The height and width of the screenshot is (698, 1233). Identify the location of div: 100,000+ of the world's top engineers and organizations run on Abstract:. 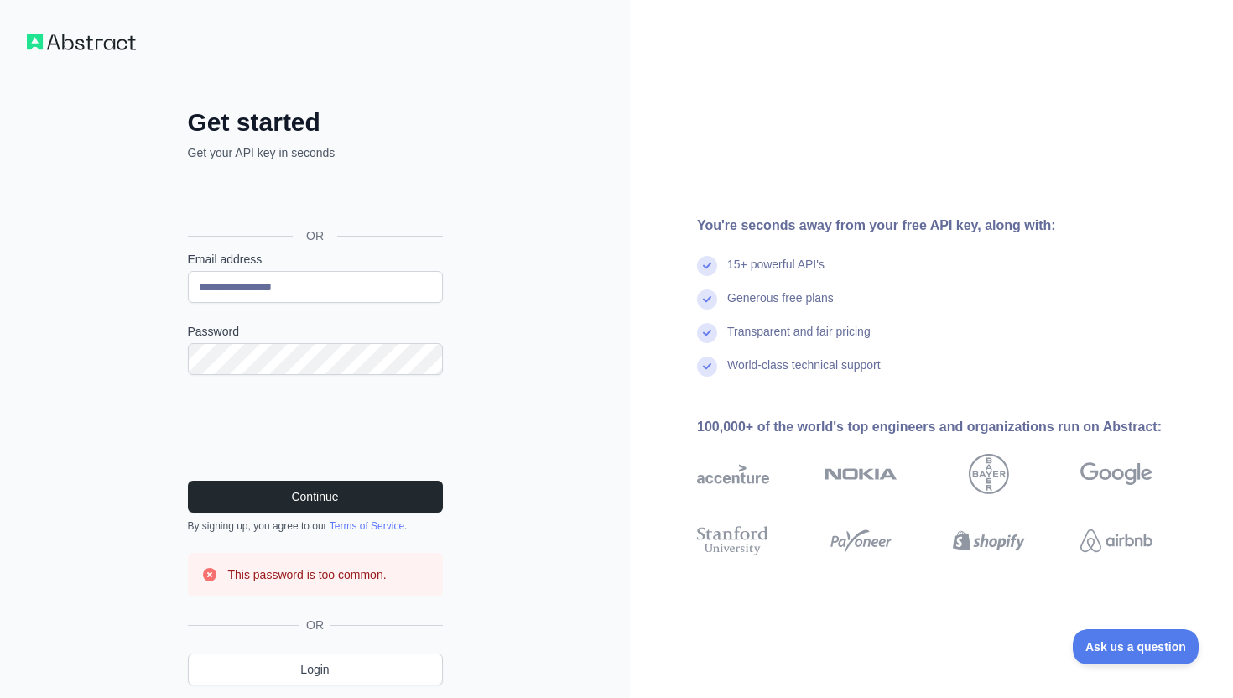
(951, 427).